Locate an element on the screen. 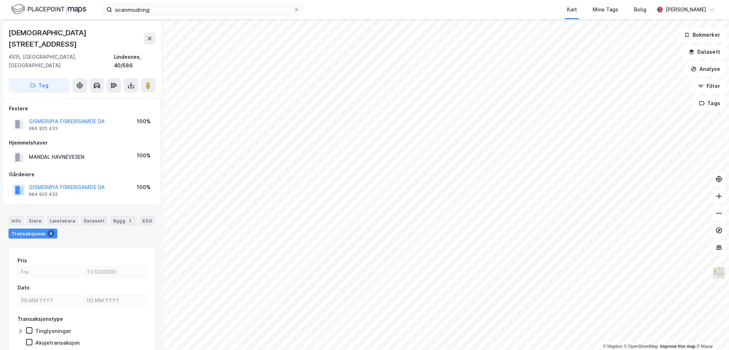 The width and height of the screenshot is (729, 350). div: Kontrollprogram for chat is located at coordinates (711, 333).